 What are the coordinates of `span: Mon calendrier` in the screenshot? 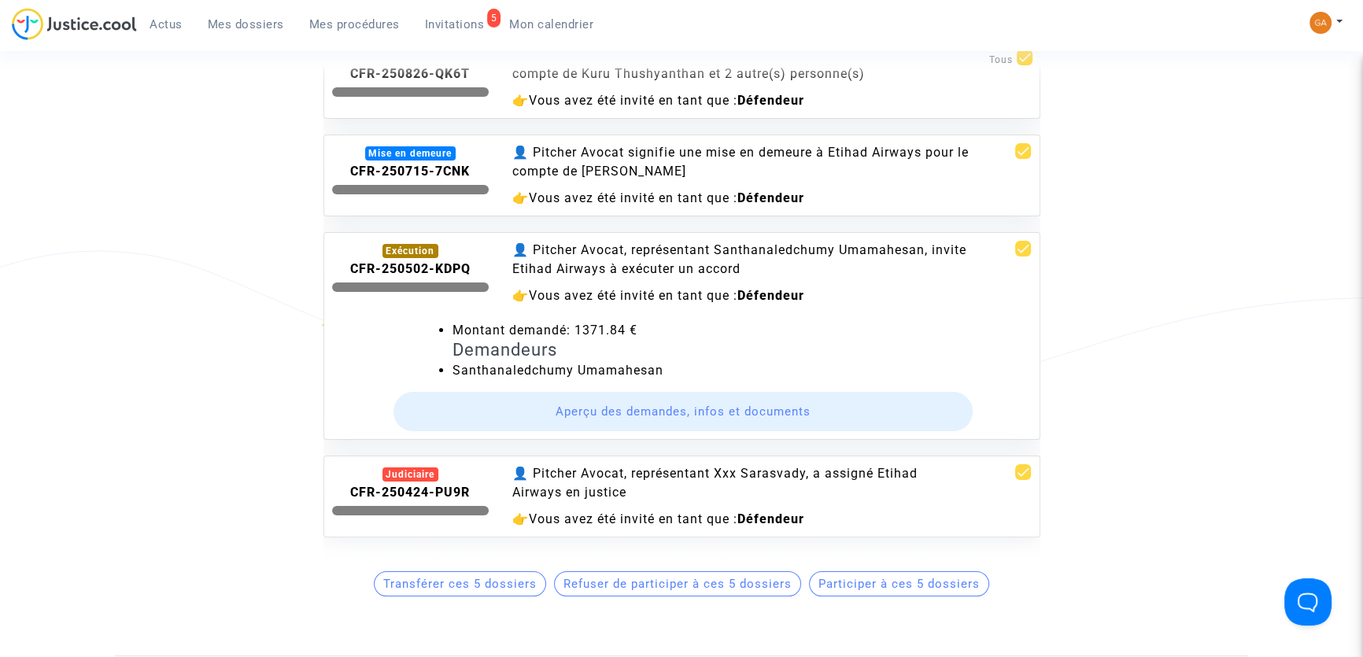 It's located at (551, 24).